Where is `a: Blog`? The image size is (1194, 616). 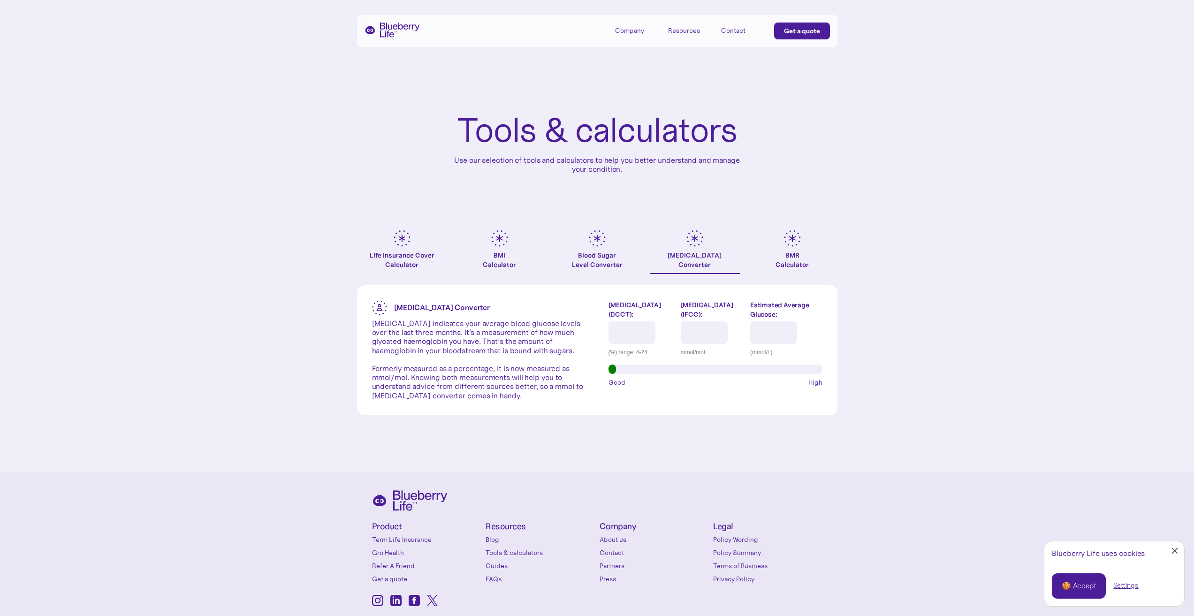 a: Blog is located at coordinates (540, 540).